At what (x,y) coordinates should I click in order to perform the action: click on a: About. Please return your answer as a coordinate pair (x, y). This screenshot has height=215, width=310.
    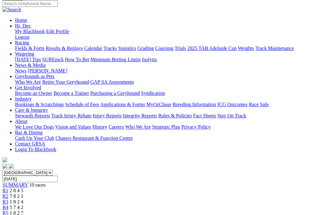
    Looking at the image, I should click on (21, 121).